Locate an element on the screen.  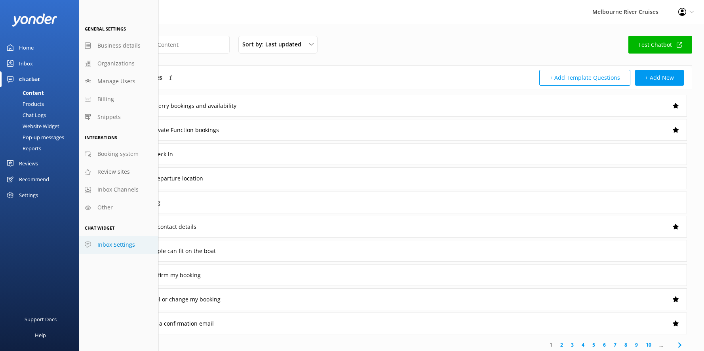
a: 3 is located at coordinates (572, 344).